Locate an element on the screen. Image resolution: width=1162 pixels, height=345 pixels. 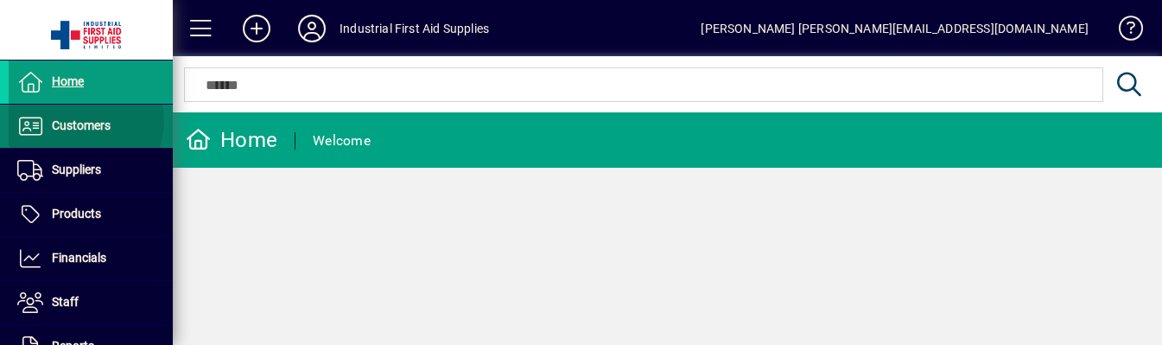
a: Products is located at coordinates (91, 214).